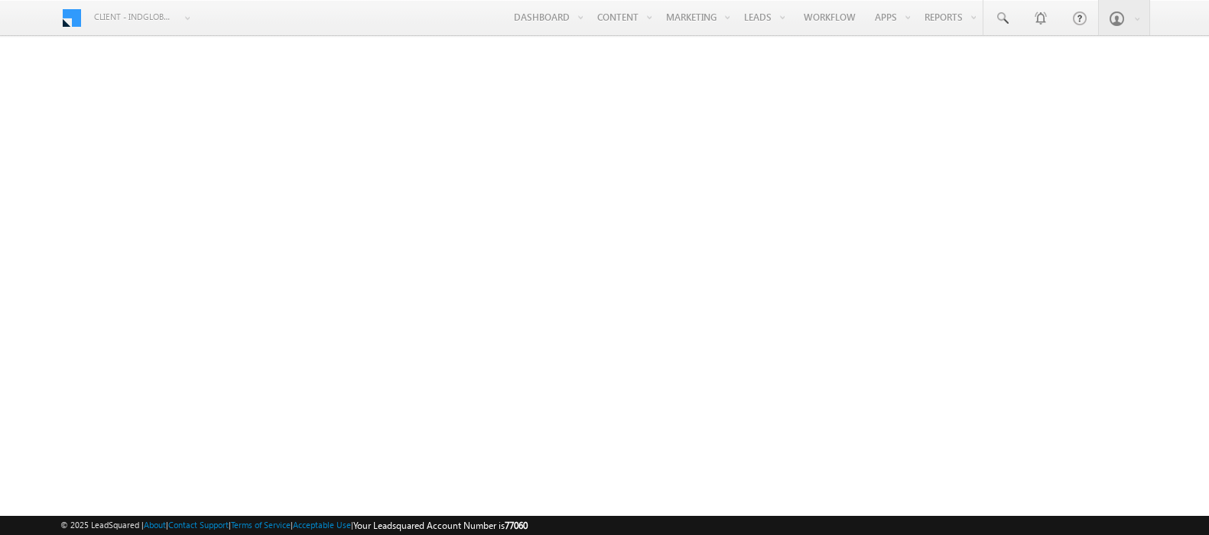 This screenshot has width=1209, height=535. I want to click on a: About, so click(155, 524).